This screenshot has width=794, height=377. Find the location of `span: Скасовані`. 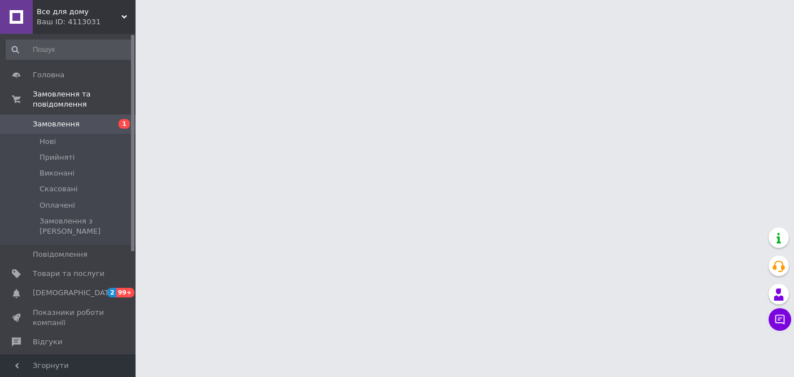

span: Скасовані is located at coordinates (59, 189).